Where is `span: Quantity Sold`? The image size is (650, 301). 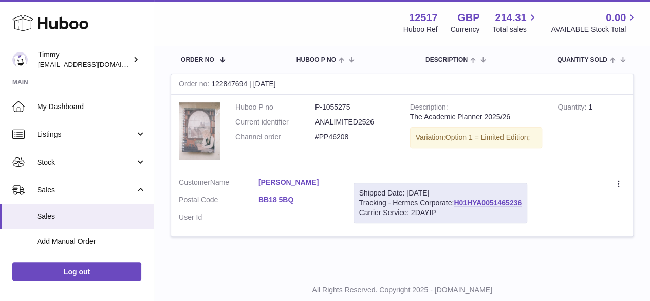 span: Quantity Sold is located at coordinates (582, 60).